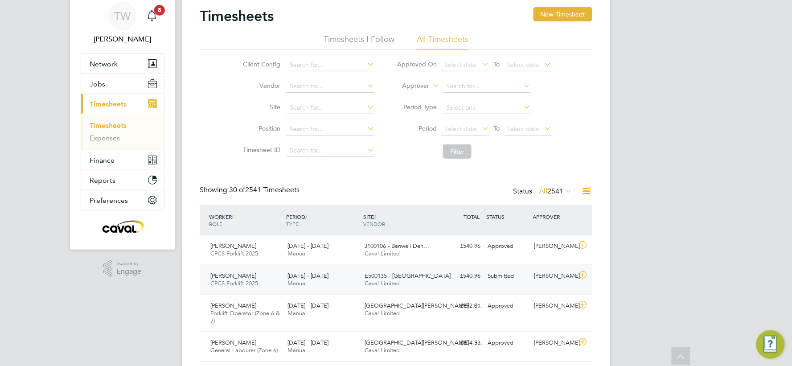 The image size is (792, 366). What do you see at coordinates (152, 16) in the screenshot?
I see `a: 8` at bounding box center [152, 16].